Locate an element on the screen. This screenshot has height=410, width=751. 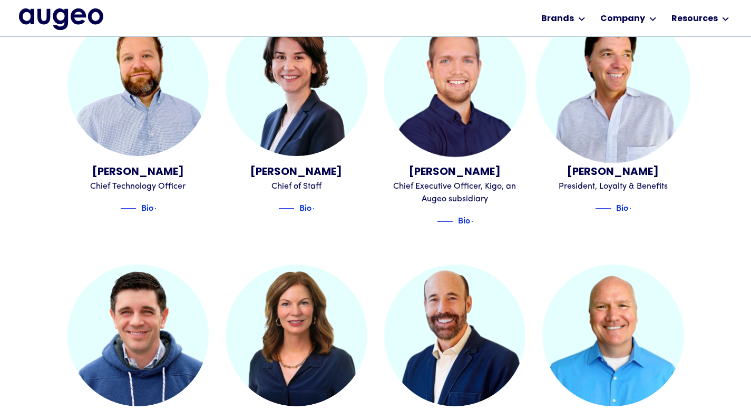
img: Tim Miller is located at coordinates (613, 85).